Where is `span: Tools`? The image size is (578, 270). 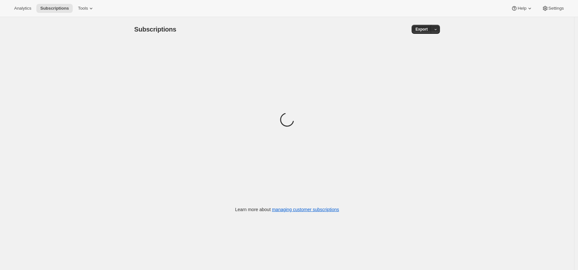
span: Tools is located at coordinates (83, 8).